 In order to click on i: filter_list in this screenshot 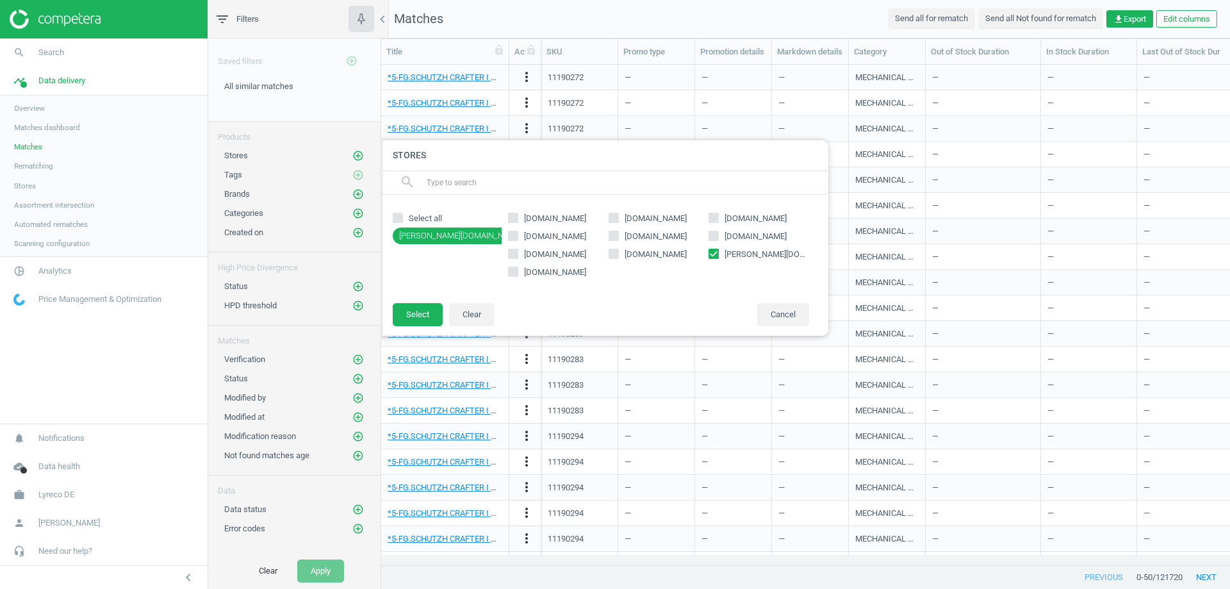, I will do `click(222, 19)`.